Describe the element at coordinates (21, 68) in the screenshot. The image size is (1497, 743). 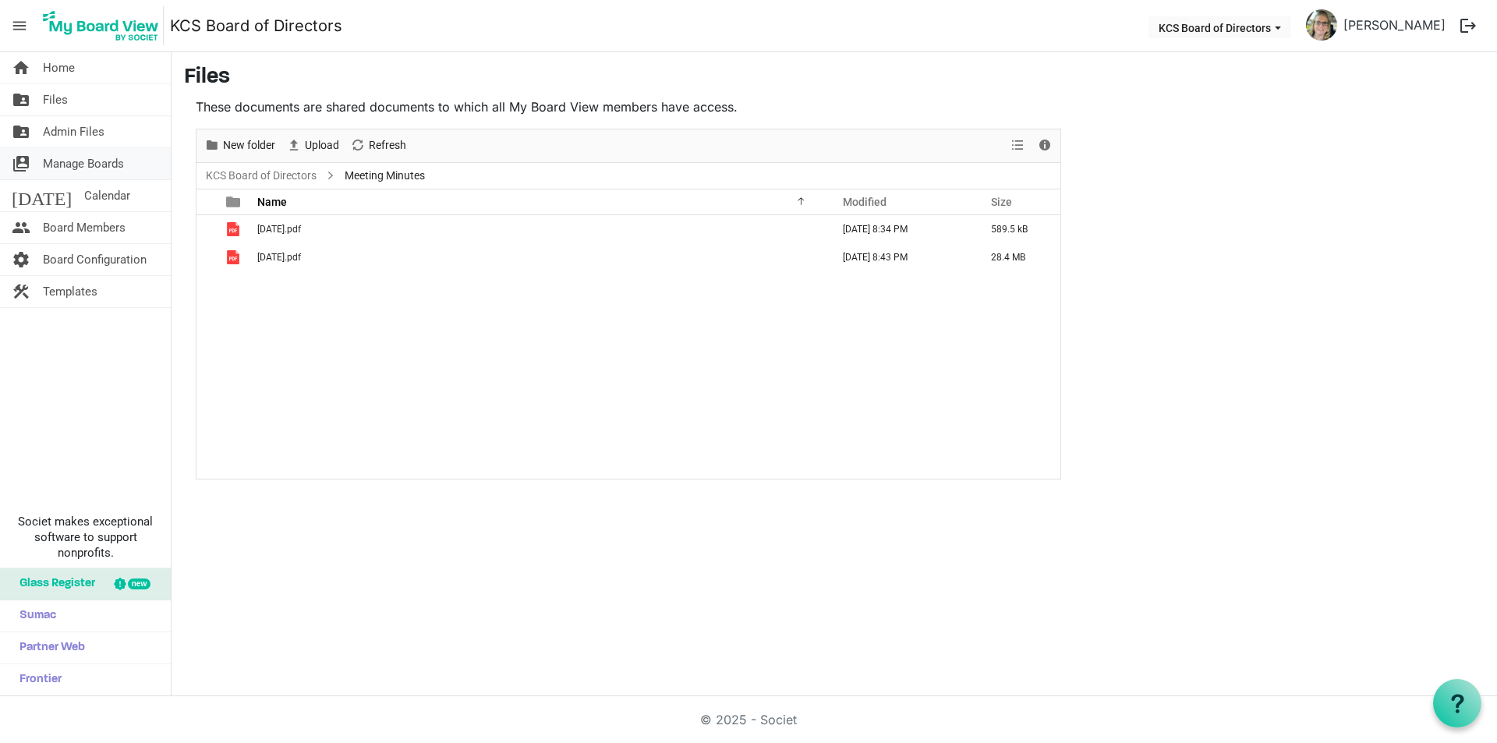
I see `span: home` at that location.